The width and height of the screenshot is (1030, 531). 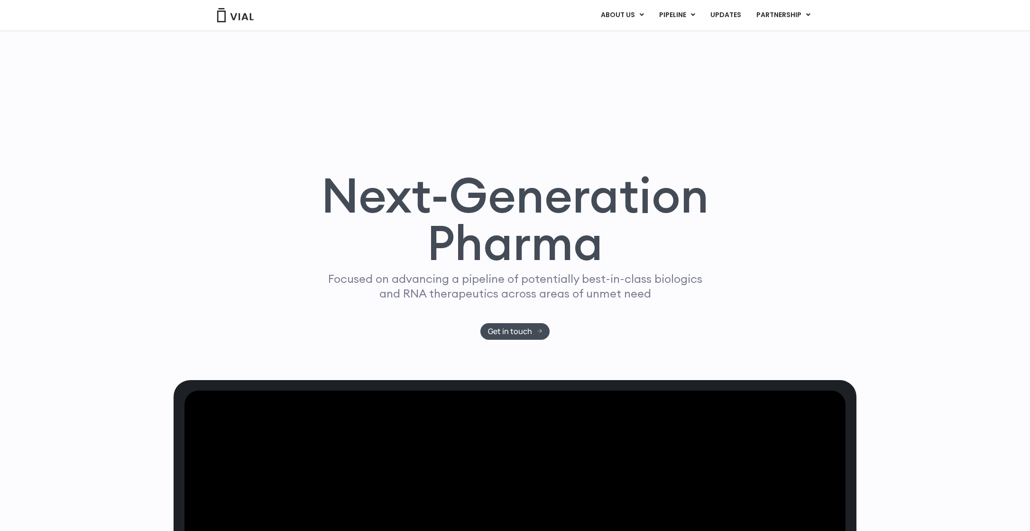 What do you see at coordinates (235, 15) in the screenshot?
I see `img: Vial Logo` at bounding box center [235, 15].